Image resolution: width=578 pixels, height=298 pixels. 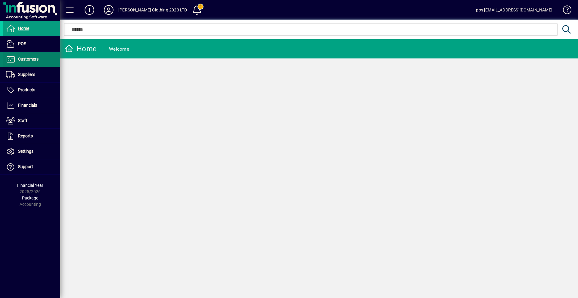 I want to click on span: Financial Year, so click(x=30, y=185).